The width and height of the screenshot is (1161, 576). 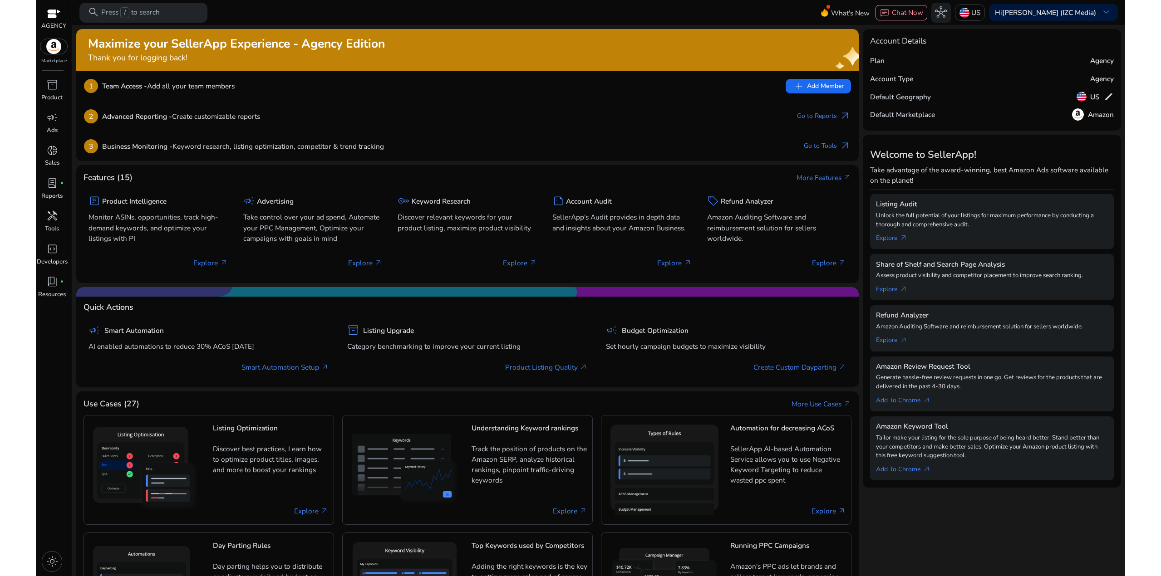 What do you see at coordinates (52, 131) in the screenshot?
I see `p: Ads` at bounding box center [52, 131].